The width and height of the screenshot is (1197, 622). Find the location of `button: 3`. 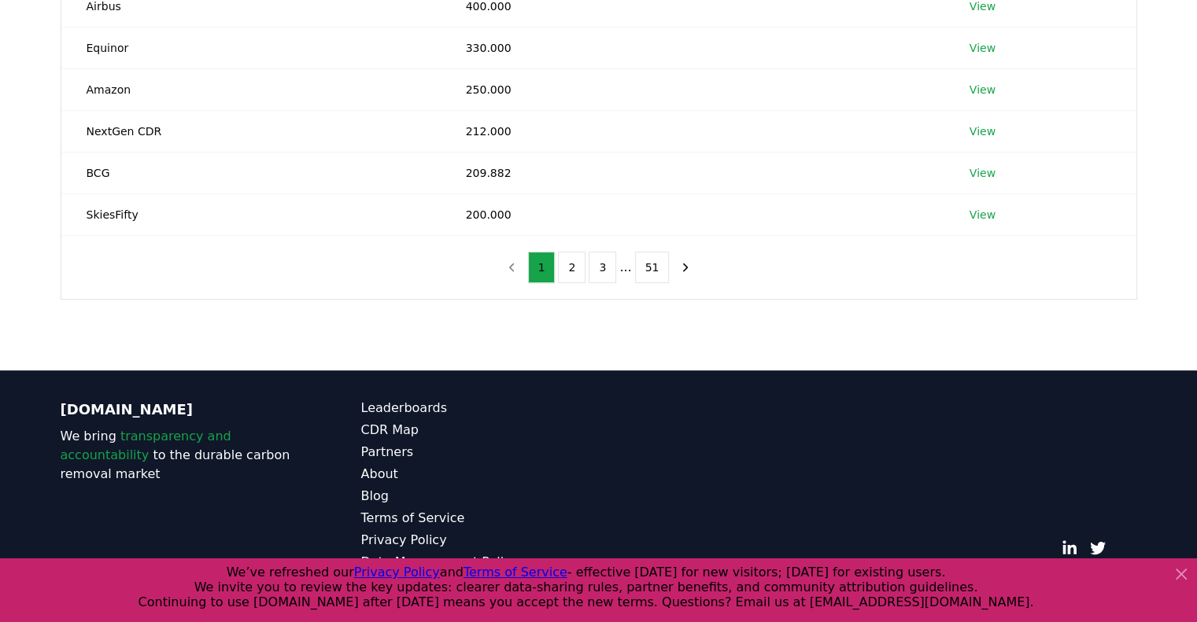

button: 3 is located at coordinates (602, 268).